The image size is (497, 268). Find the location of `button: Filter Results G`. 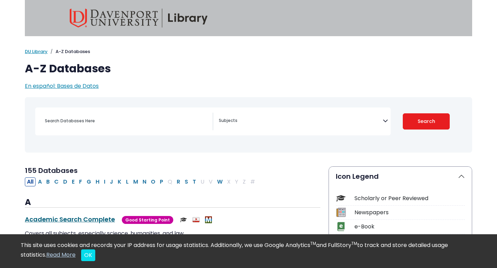

button: Filter Results G is located at coordinates (89, 182).